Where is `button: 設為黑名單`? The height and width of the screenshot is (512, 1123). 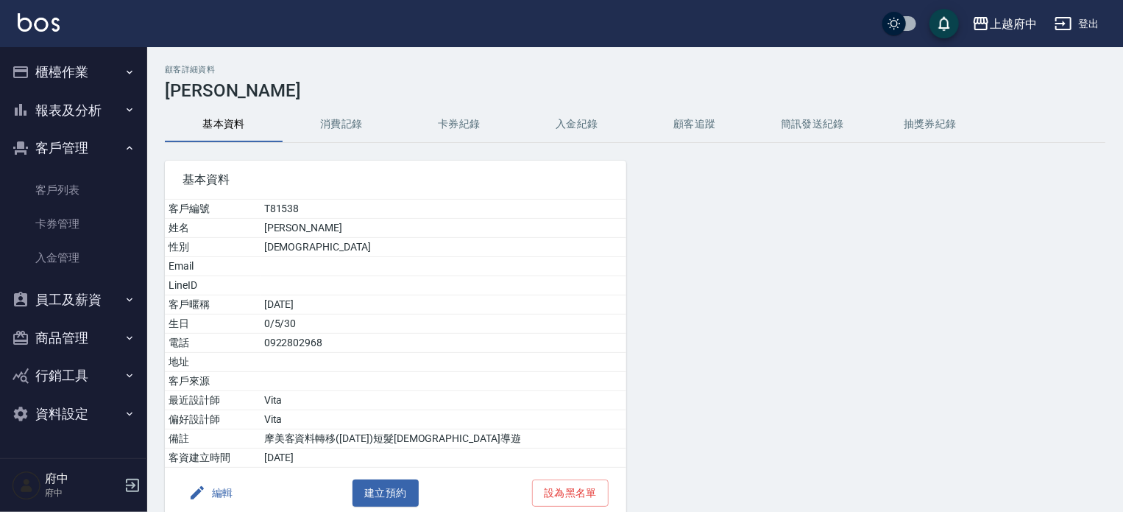
button: 設為黑名單 is located at coordinates (570, 492).